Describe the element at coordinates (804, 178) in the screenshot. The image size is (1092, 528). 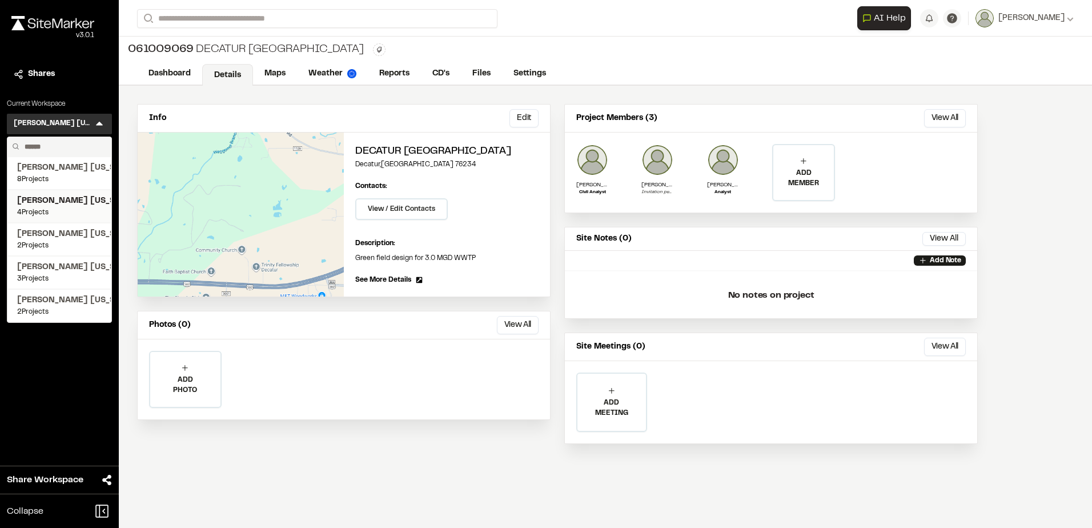
I see `p: ADD MEMBER` at that location.